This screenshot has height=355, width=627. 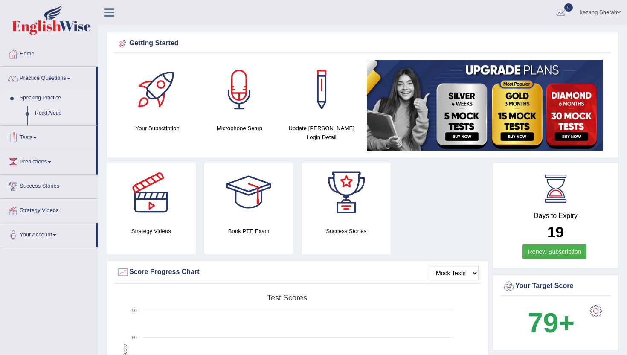 I want to click on a: Predictions, so click(x=48, y=161).